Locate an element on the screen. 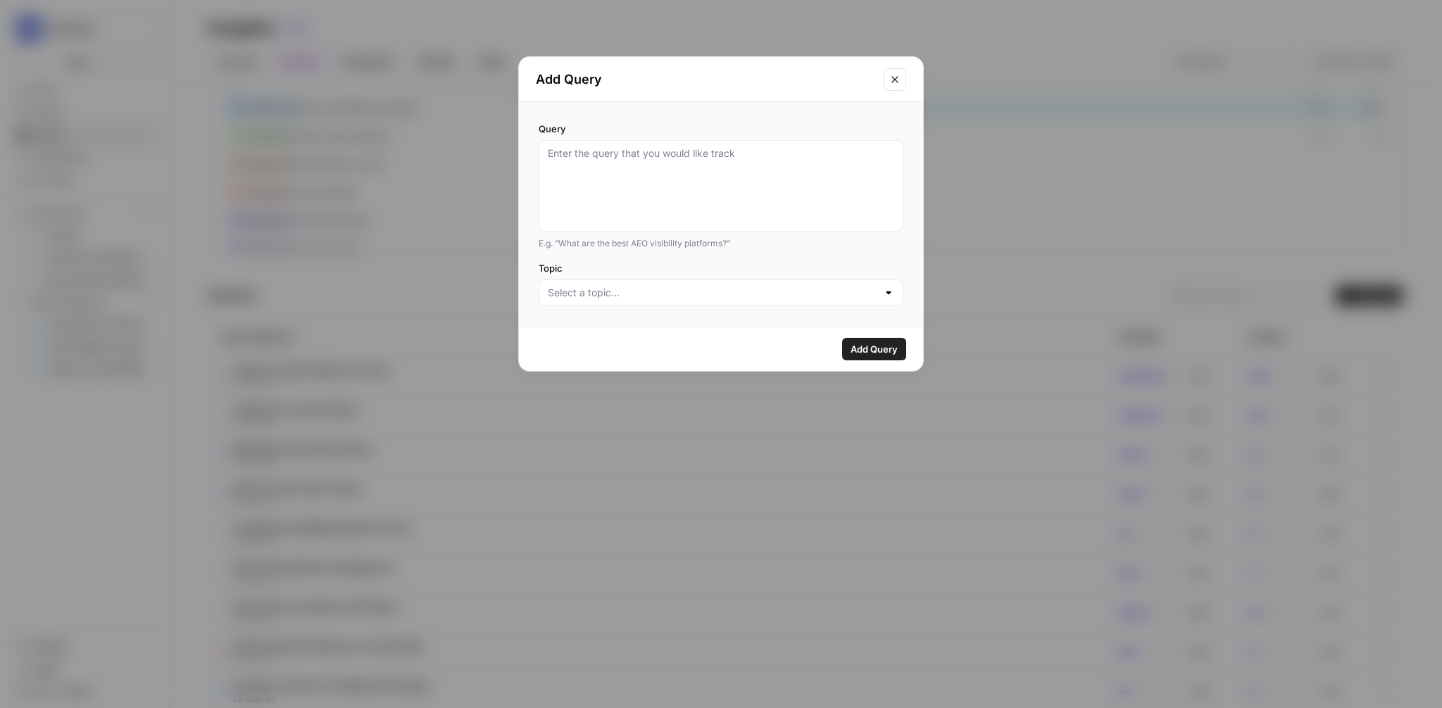  span: Add Query is located at coordinates (874, 349).